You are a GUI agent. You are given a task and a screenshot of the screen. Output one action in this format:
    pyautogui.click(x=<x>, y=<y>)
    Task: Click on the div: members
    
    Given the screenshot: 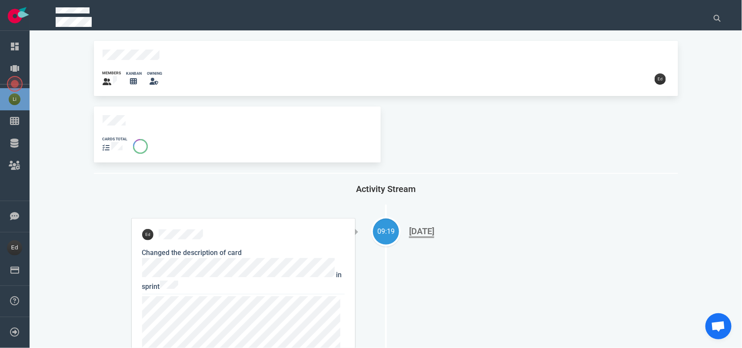 What is the action you would take?
    pyautogui.click(x=112, y=73)
    